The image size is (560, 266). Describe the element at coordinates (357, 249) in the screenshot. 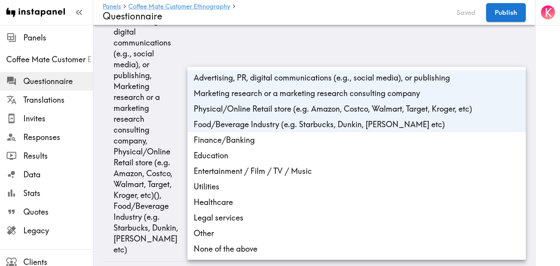

I see `li: None of the above` at that location.